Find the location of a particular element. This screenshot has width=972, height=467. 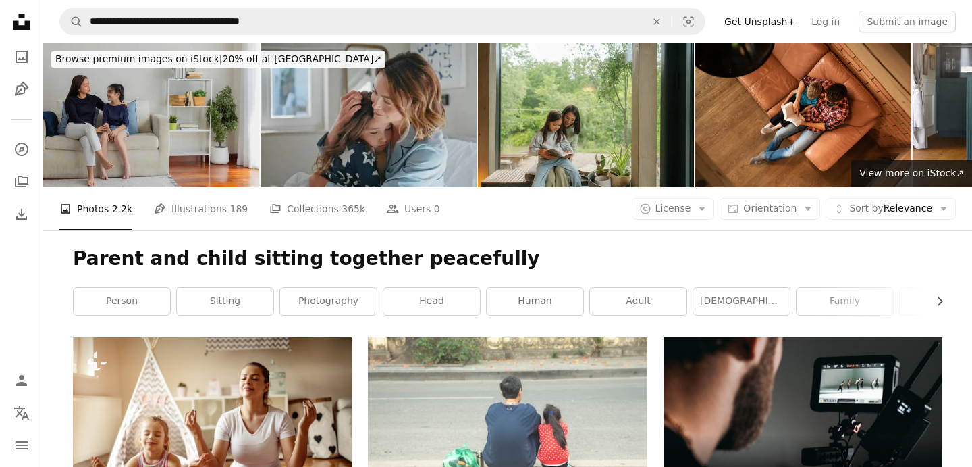

img: Father and son reading a book bible at home, parenting and education concept is located at coordinates (804, 115).